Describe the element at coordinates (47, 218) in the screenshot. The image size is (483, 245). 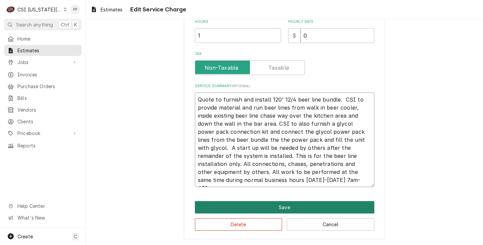
I see `span: What's New` at that location.